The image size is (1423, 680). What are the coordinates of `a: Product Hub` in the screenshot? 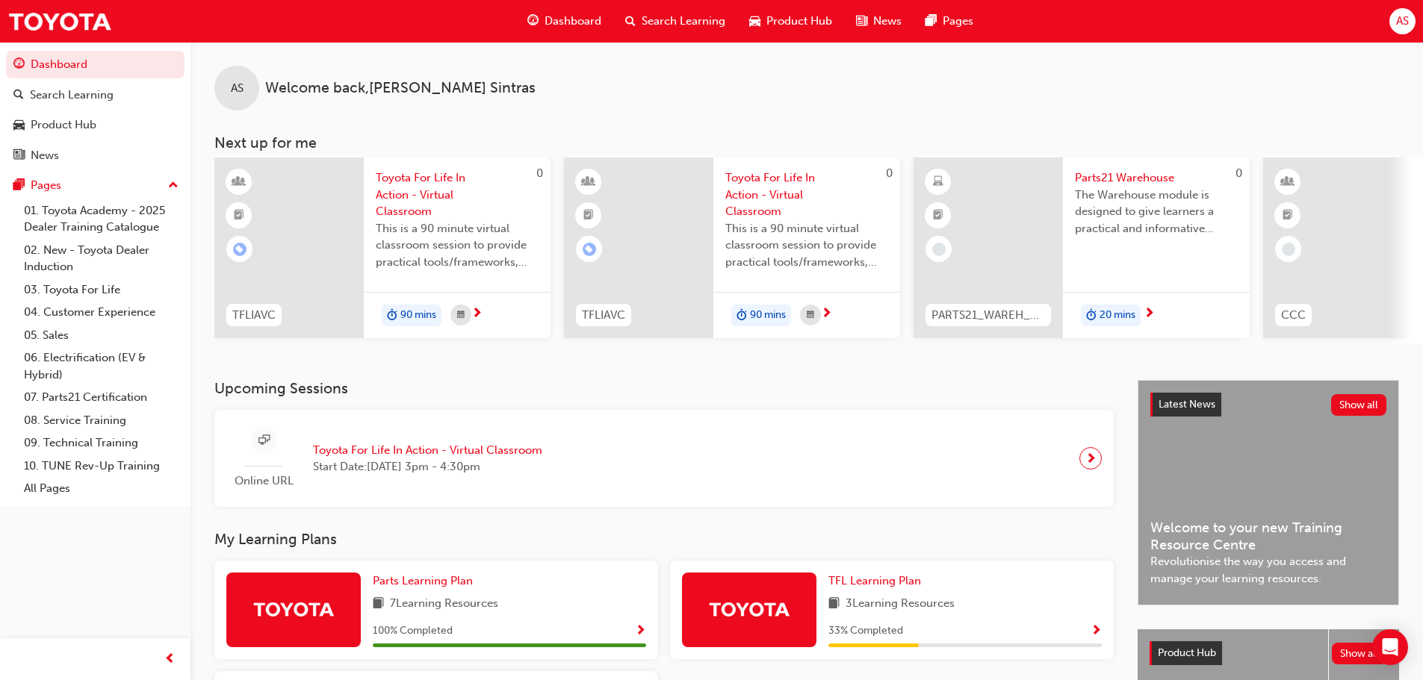 It's located at (95, 125).